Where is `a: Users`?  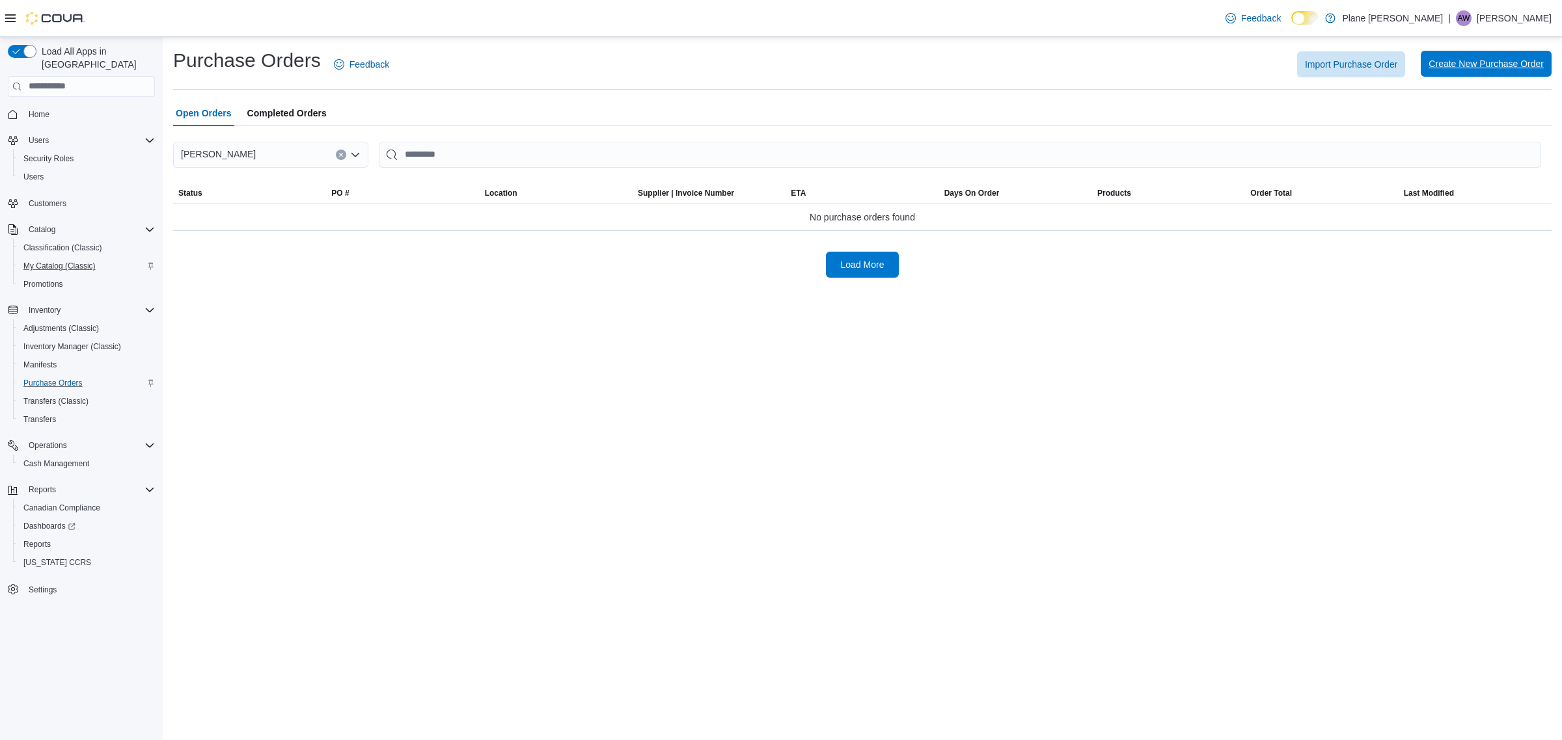 a: Users is located at coordinates (33, 177).